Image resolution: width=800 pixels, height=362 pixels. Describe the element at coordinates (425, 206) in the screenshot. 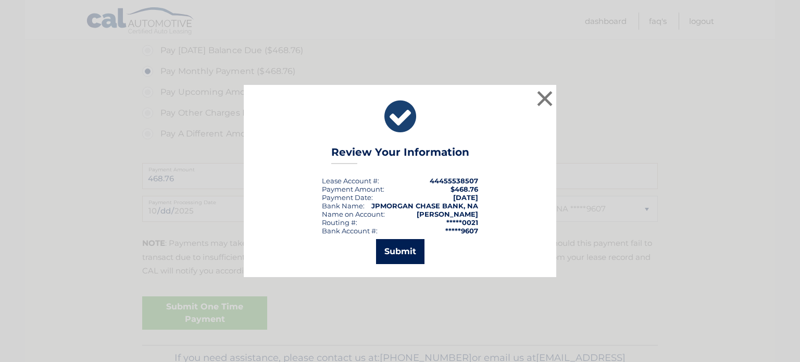

I see `strong: JPMORGAN CHASE BANK, NA` at that location.